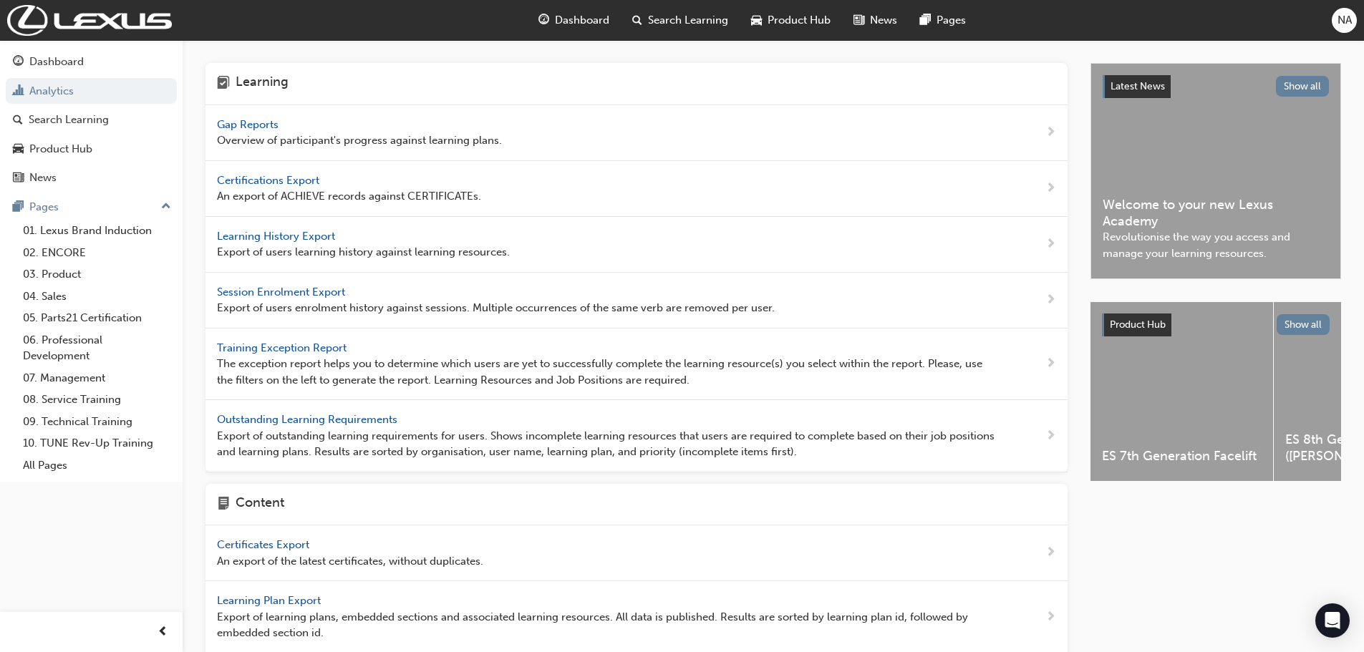  What do you see at coordinates (97, 348) in the screenshot?
I see `a: 06. Professional Development` at bounding box center [97, 348].